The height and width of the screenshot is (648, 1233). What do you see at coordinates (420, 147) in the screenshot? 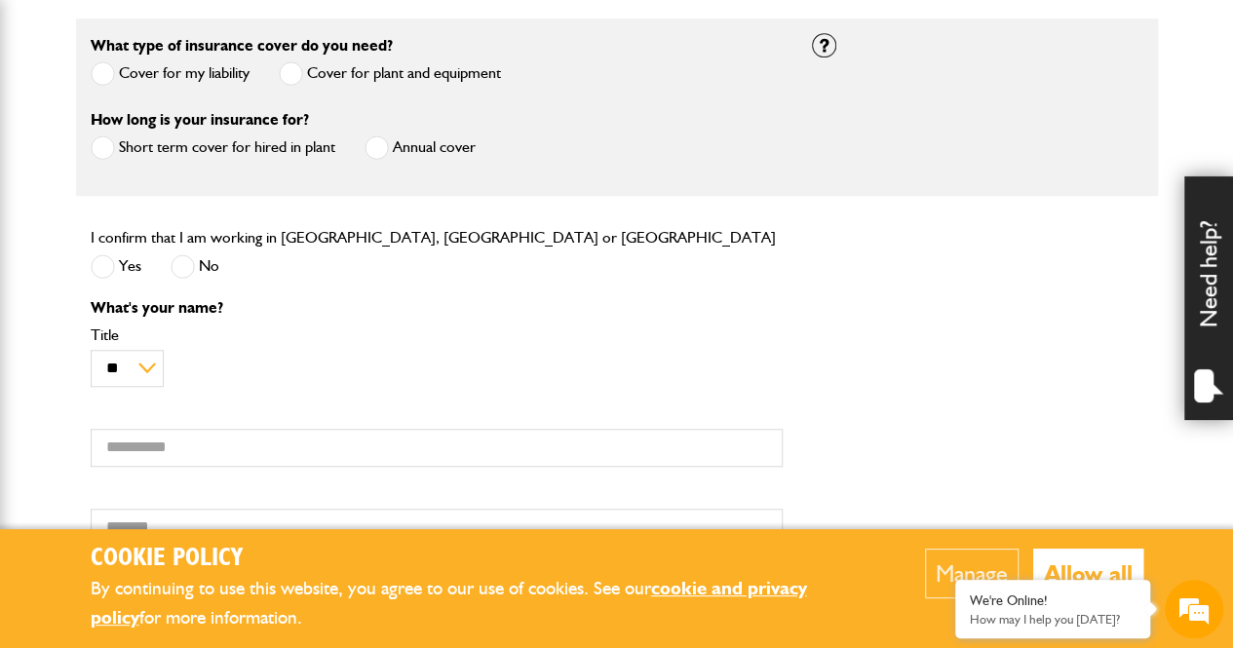
I see `label: Annual cover` at bounding box center [420, 147].